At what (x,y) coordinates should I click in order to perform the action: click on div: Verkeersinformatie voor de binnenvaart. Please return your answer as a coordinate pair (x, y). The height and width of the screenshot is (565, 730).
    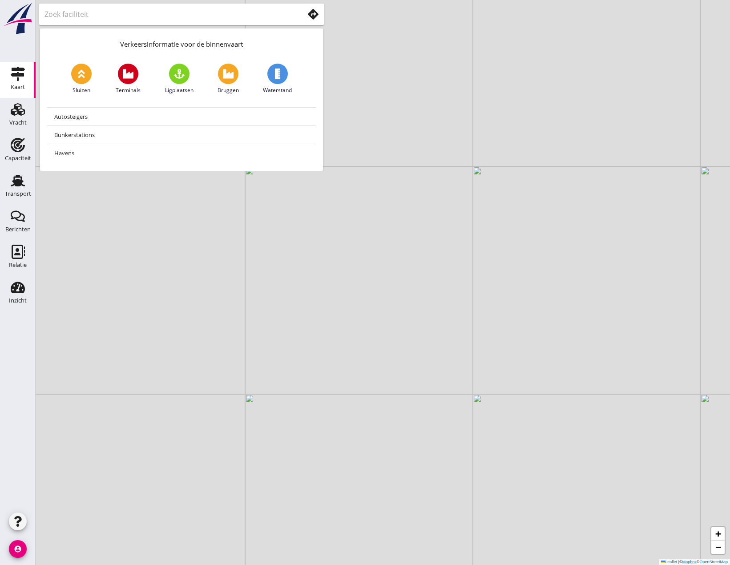
    Looking at the image, I should click on (182, 42).